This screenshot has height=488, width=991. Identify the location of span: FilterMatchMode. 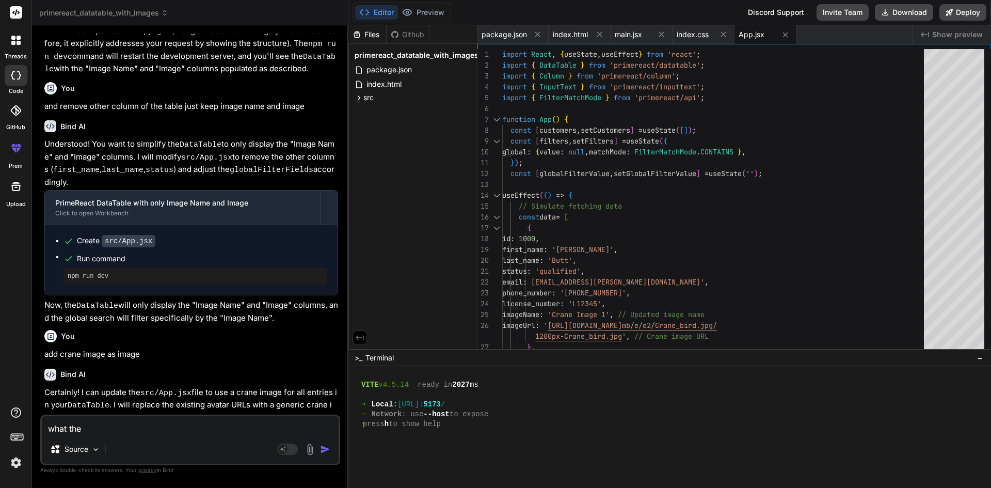
(665, 152).